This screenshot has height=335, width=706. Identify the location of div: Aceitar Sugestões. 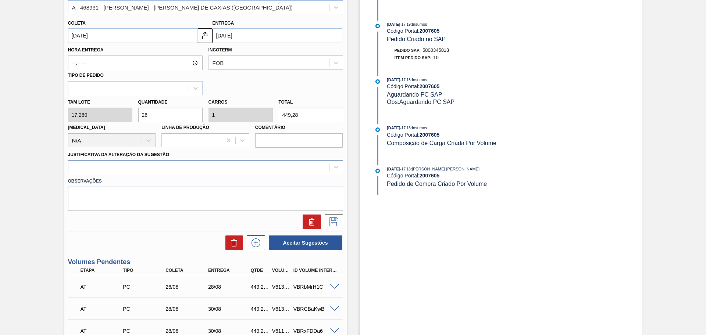
(304, 243).